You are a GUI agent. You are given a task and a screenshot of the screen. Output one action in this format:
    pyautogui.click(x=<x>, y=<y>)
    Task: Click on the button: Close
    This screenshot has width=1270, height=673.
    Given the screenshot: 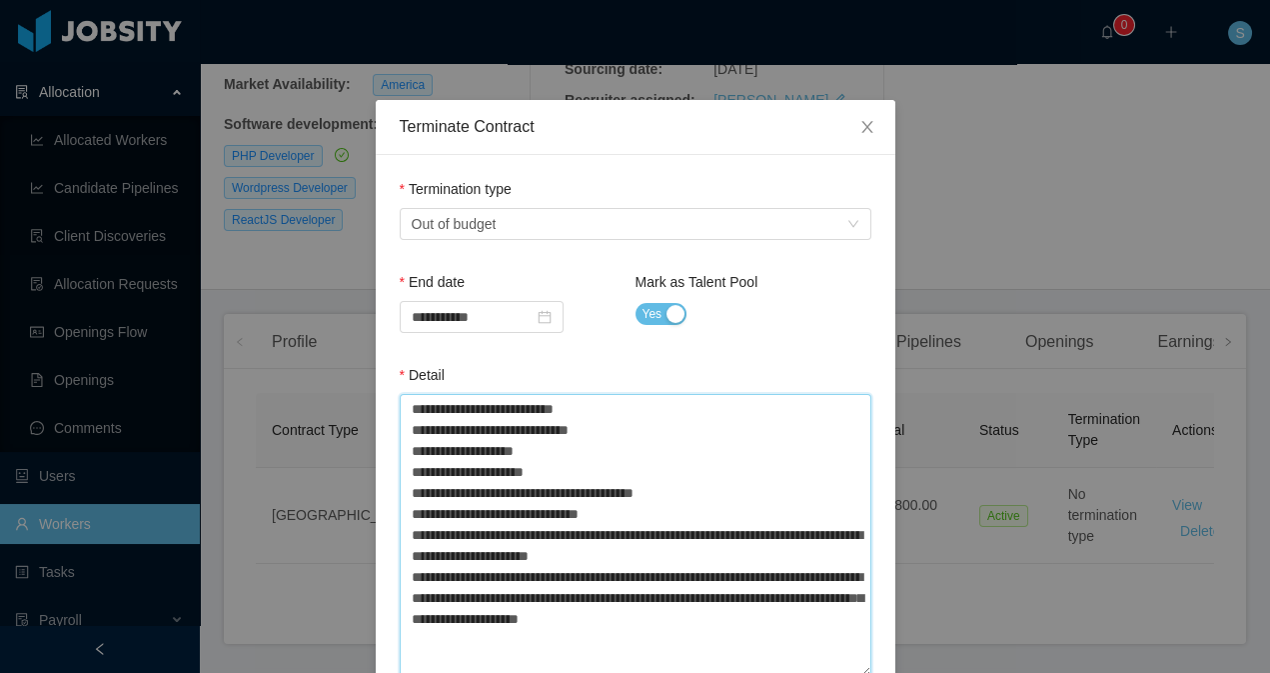 What is the action you would take?
    pyautogui.click(x=868, y=128)
    